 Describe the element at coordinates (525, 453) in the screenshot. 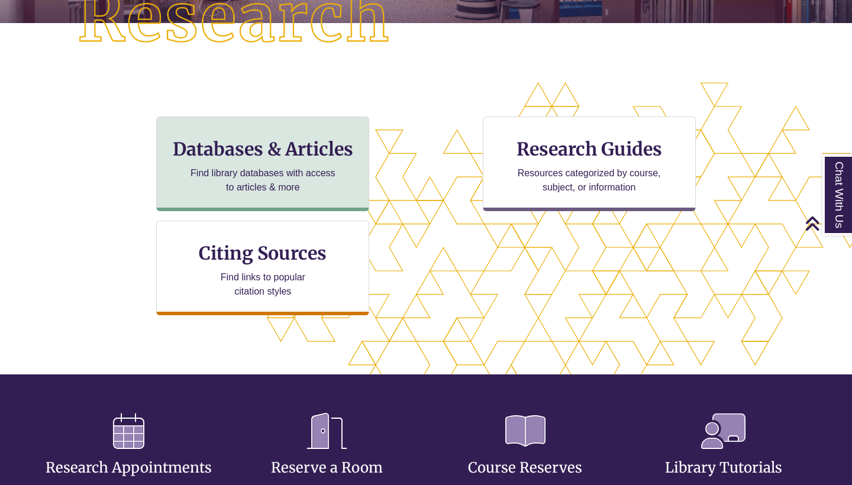

I see `a: Course Reserves` at that location.